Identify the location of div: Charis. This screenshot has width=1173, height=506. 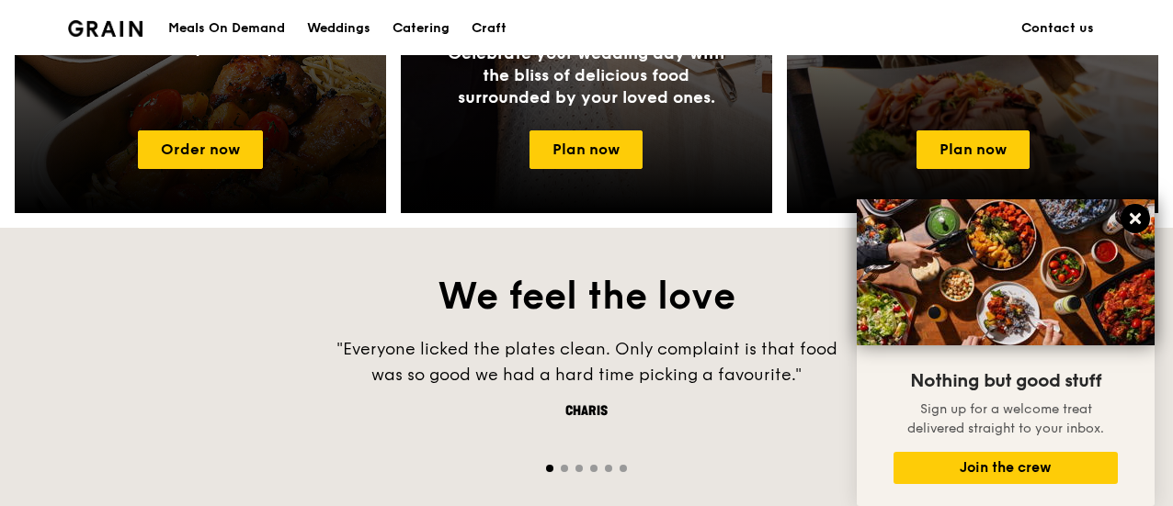
(586, 412).